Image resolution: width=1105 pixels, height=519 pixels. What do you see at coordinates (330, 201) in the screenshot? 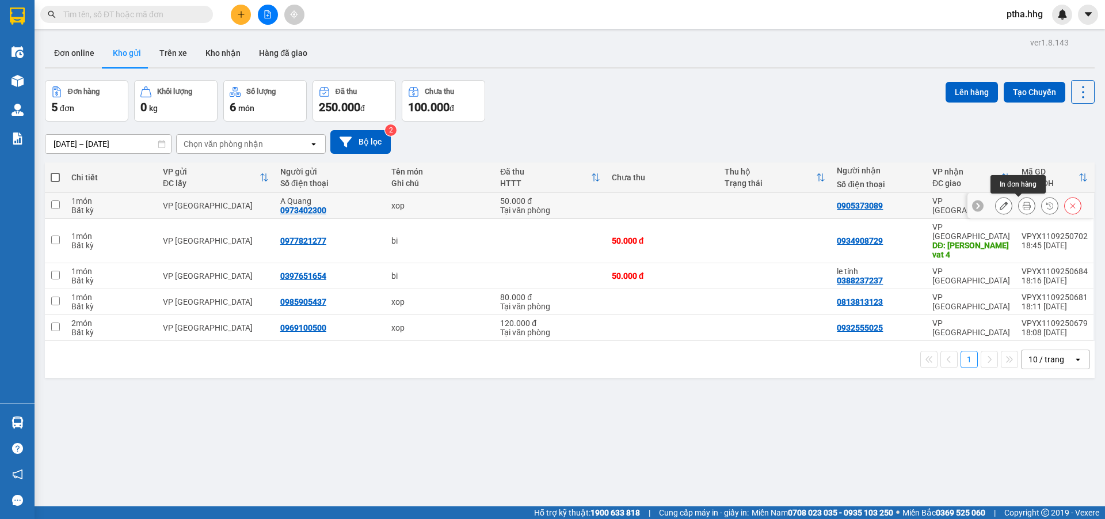
I see `div: A Quang` at bounding box center [330, 201].